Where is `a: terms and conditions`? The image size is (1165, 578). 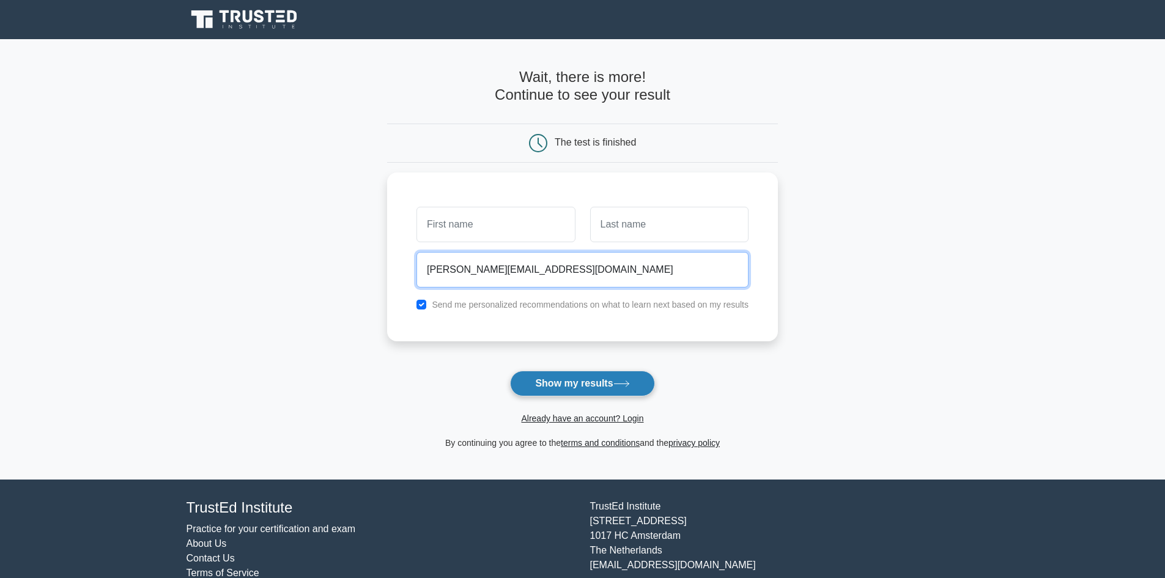 a: terms and conditions is located at coordinates (600, 443).